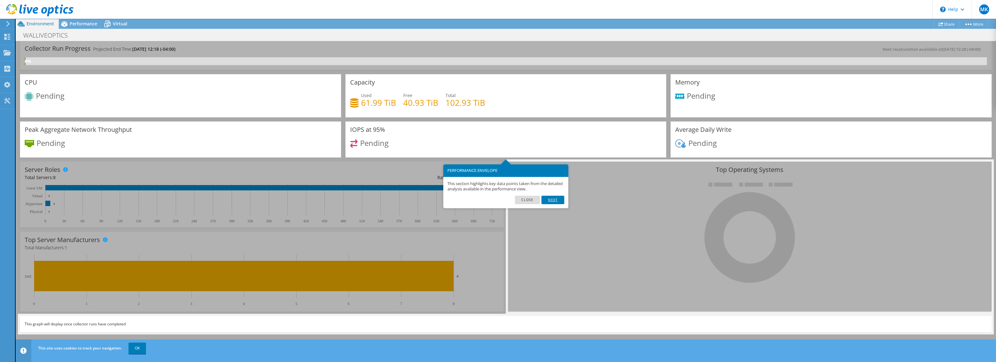 Image resolution: width=996 pixels, height=362 pixels. I want to click on svg: \n, so click(943, 9).